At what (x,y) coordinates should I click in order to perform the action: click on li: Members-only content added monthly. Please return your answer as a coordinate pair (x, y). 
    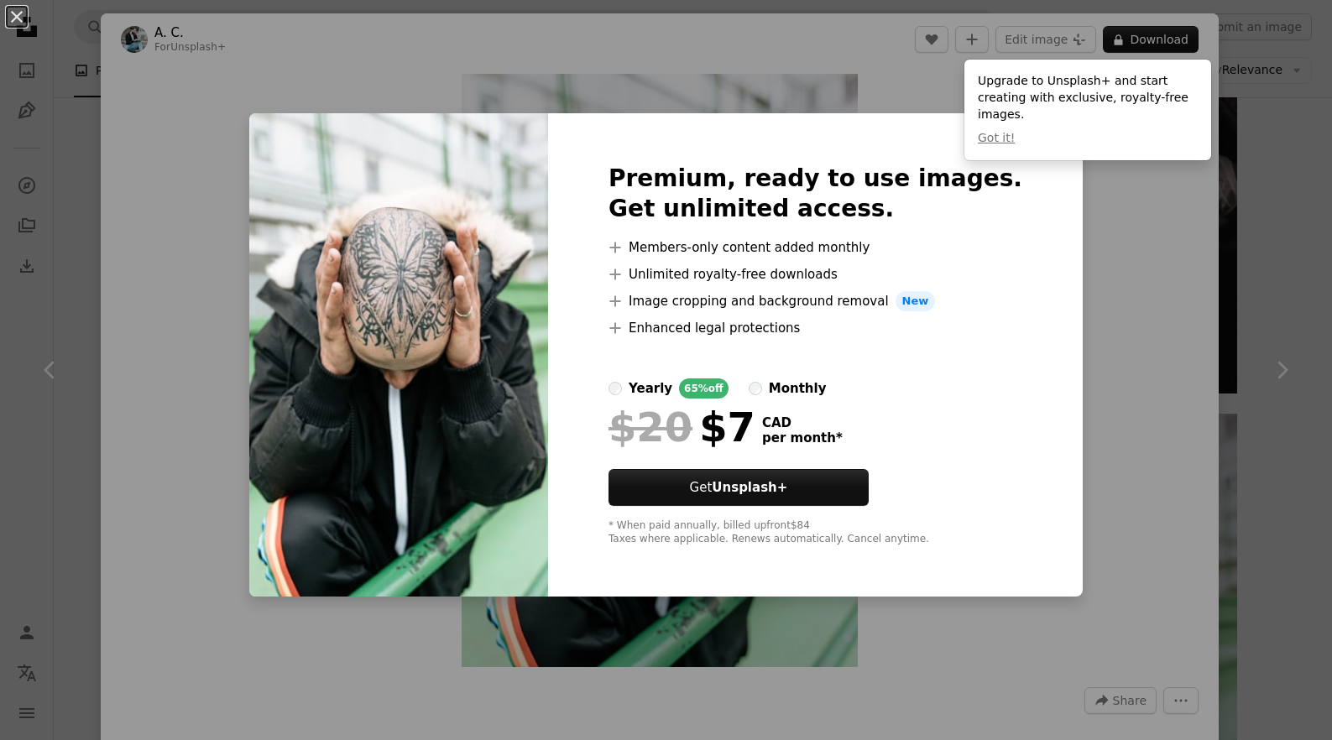
    Looking at the image, I should click on (815, 248).